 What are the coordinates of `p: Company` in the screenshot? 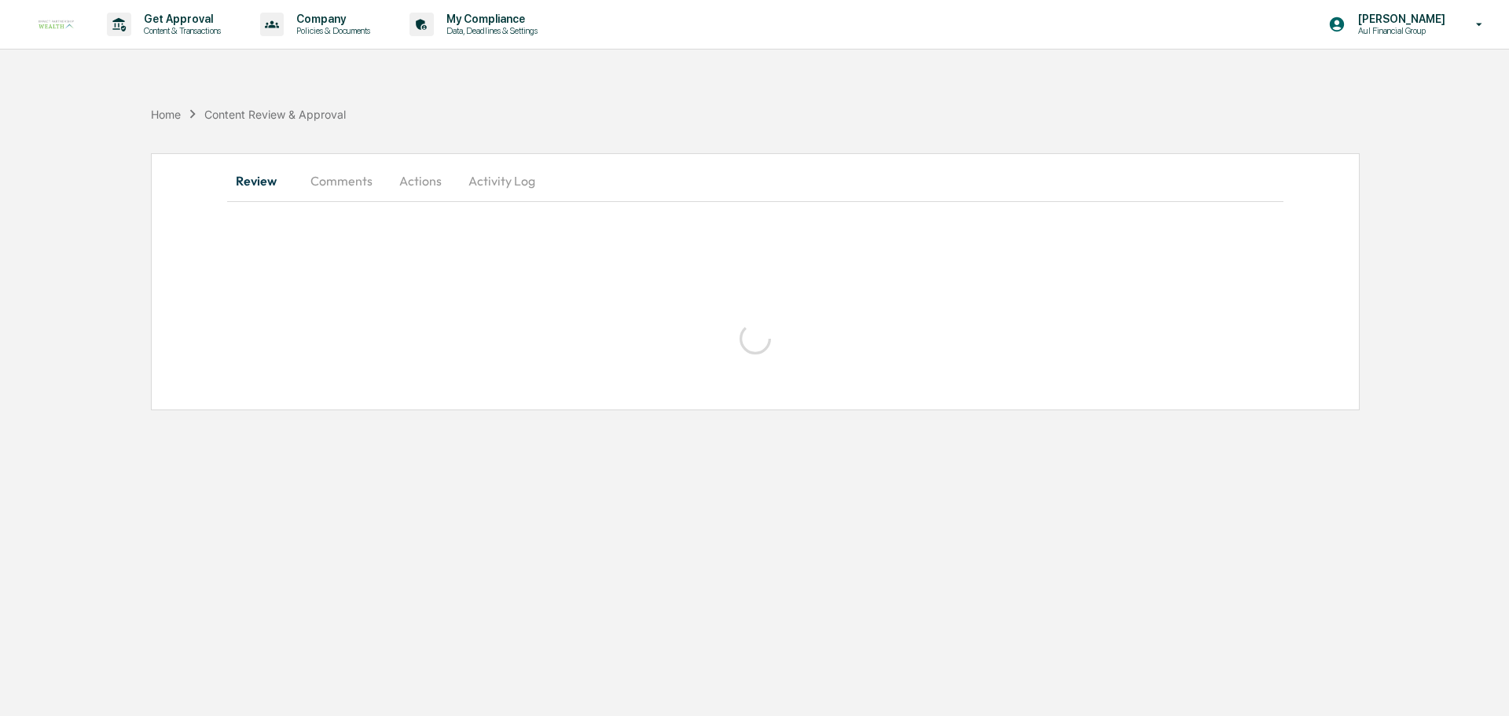 It's located at (331, 19).